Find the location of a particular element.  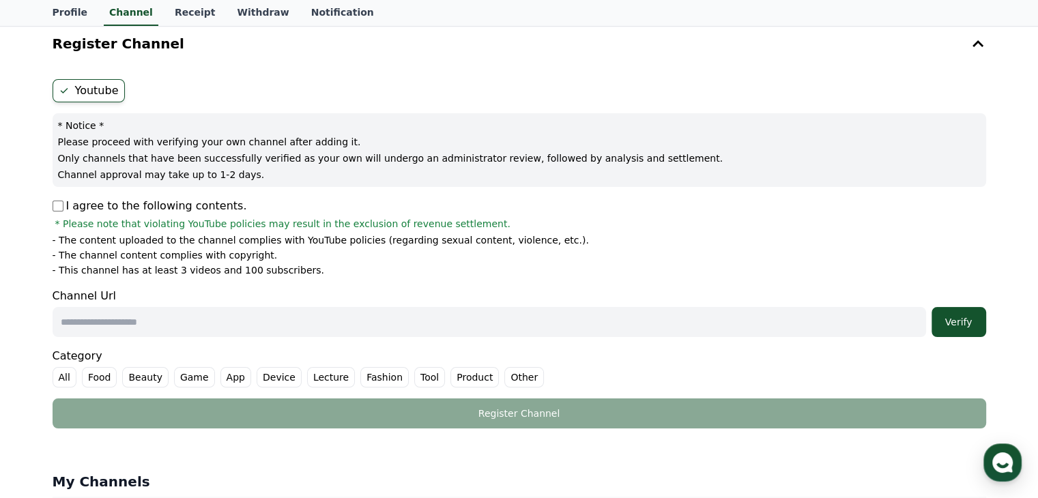

p: - The channel content complies with copyright. is located at coordinates (165, 255).